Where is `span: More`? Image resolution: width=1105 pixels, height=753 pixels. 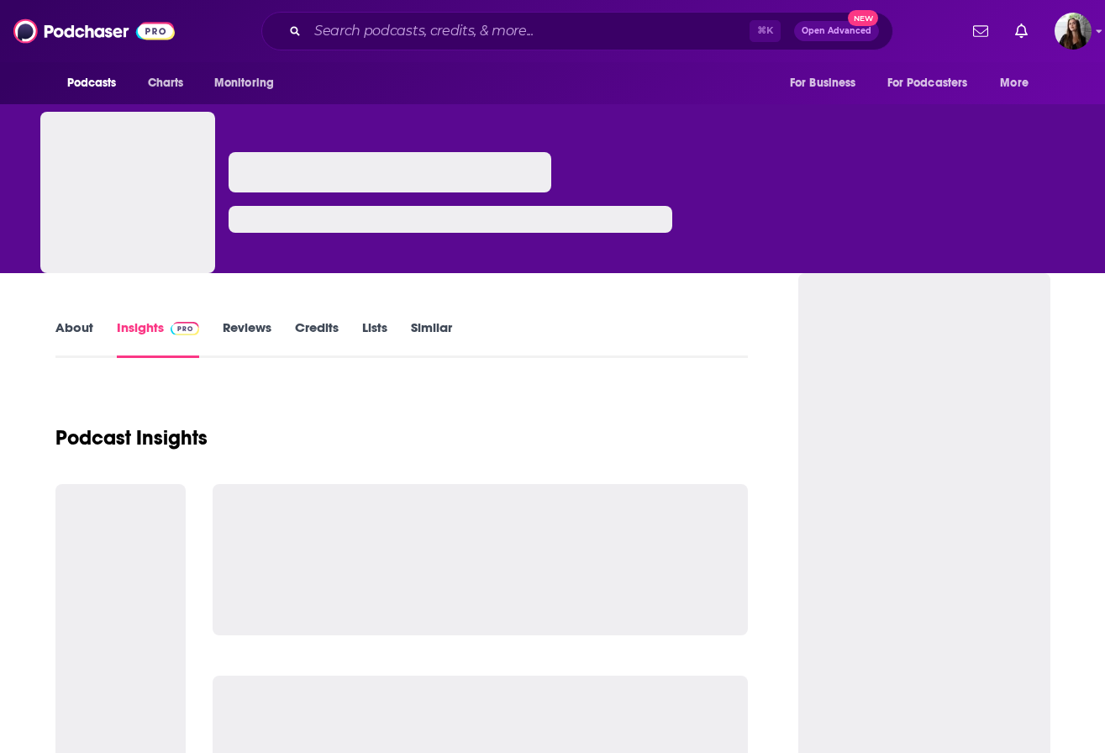 span: More is located at coordinates (1015, 83).